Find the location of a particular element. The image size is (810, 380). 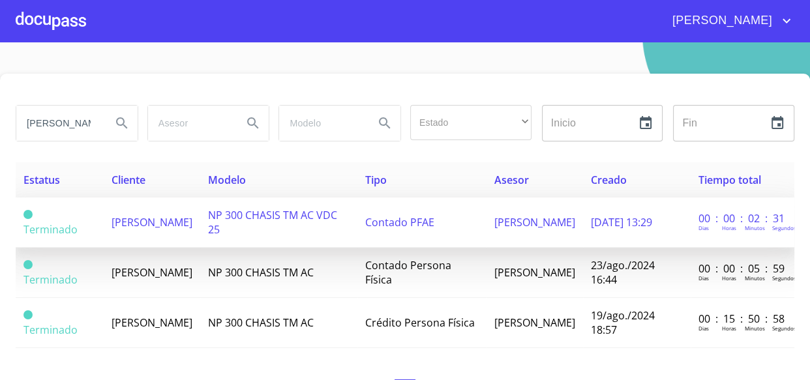

p: 00 : 00 : 02 : 31 is located at coordinates (743, 219).